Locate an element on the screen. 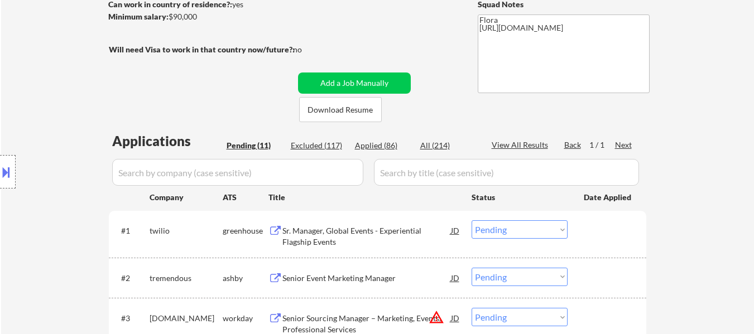 The width and height of the screenshot is (754, 334). div: #3 is located at coordinates (131, 319).